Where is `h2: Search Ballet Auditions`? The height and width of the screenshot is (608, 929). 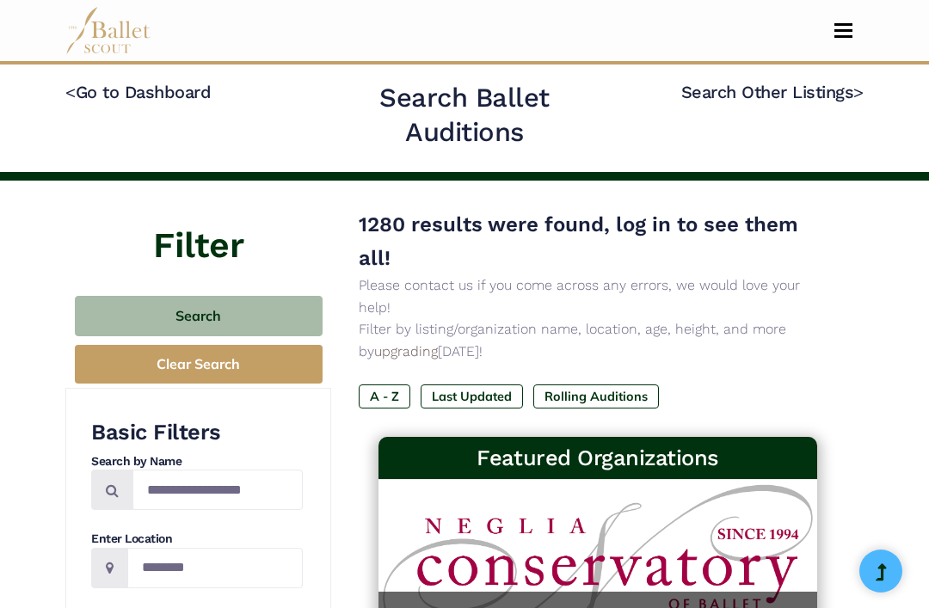 h2: Search Ballet Auditions is located at coordinates (464, 115).